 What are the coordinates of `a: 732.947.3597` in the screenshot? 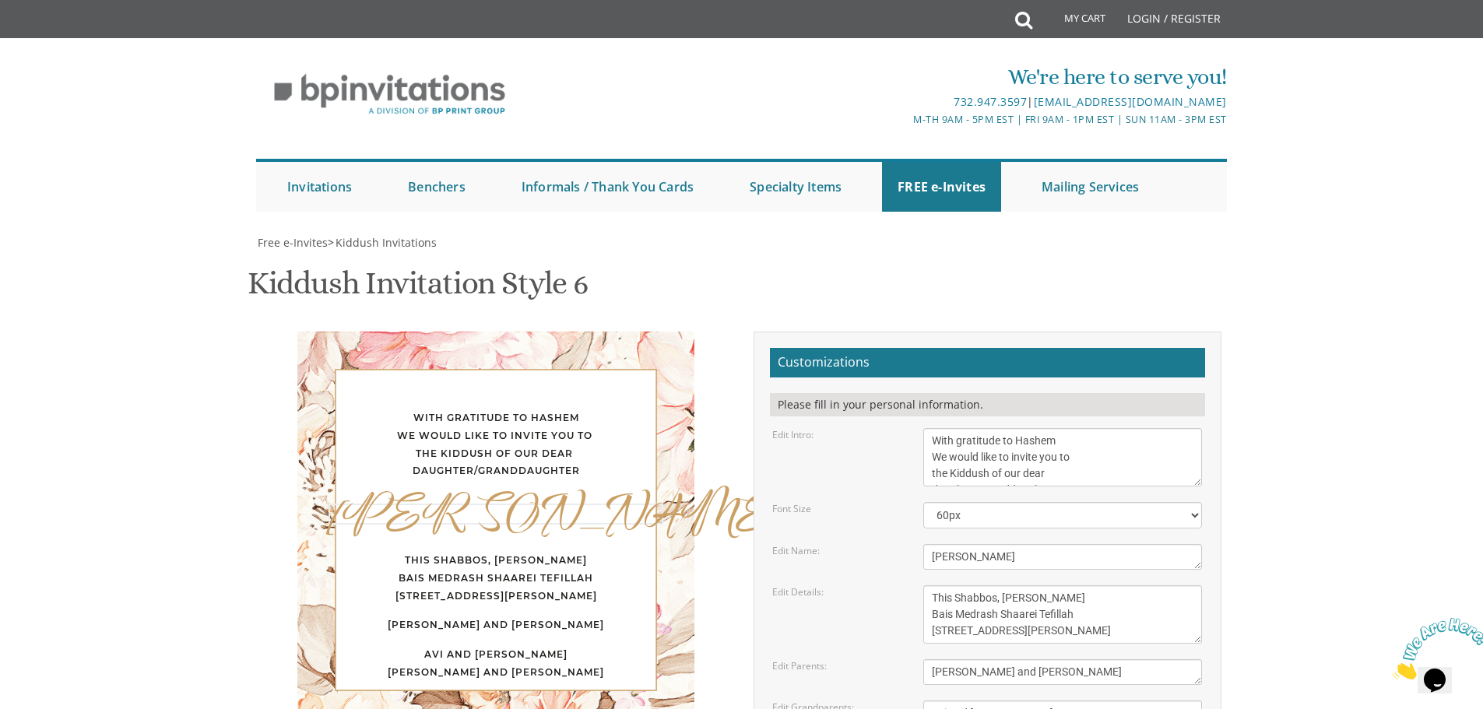 It's located at (990, 101).